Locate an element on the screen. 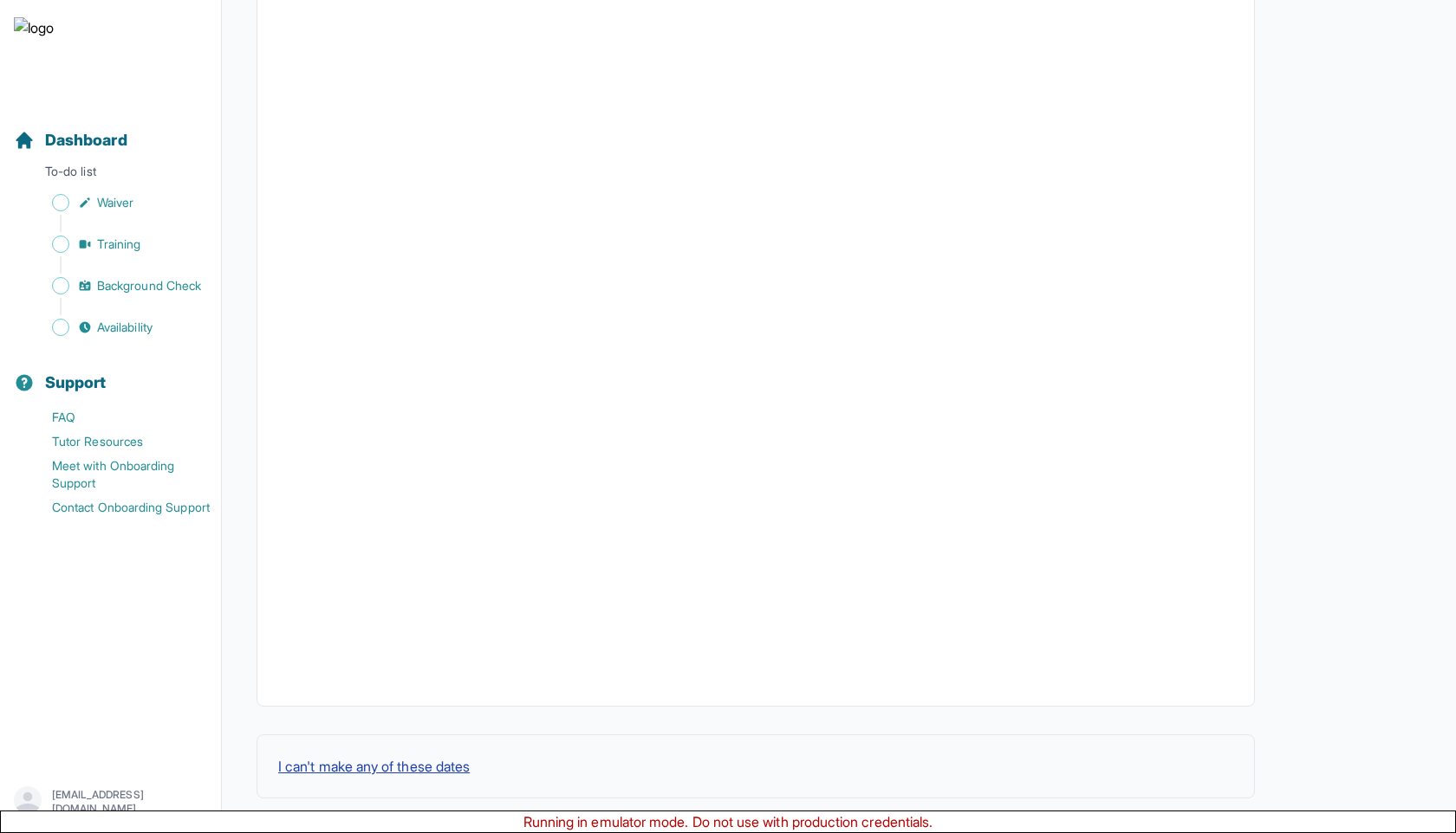 The height and width of the screenshot is (833, 1456). button: I can't make any of these dates is located at coordinates (374, 767).